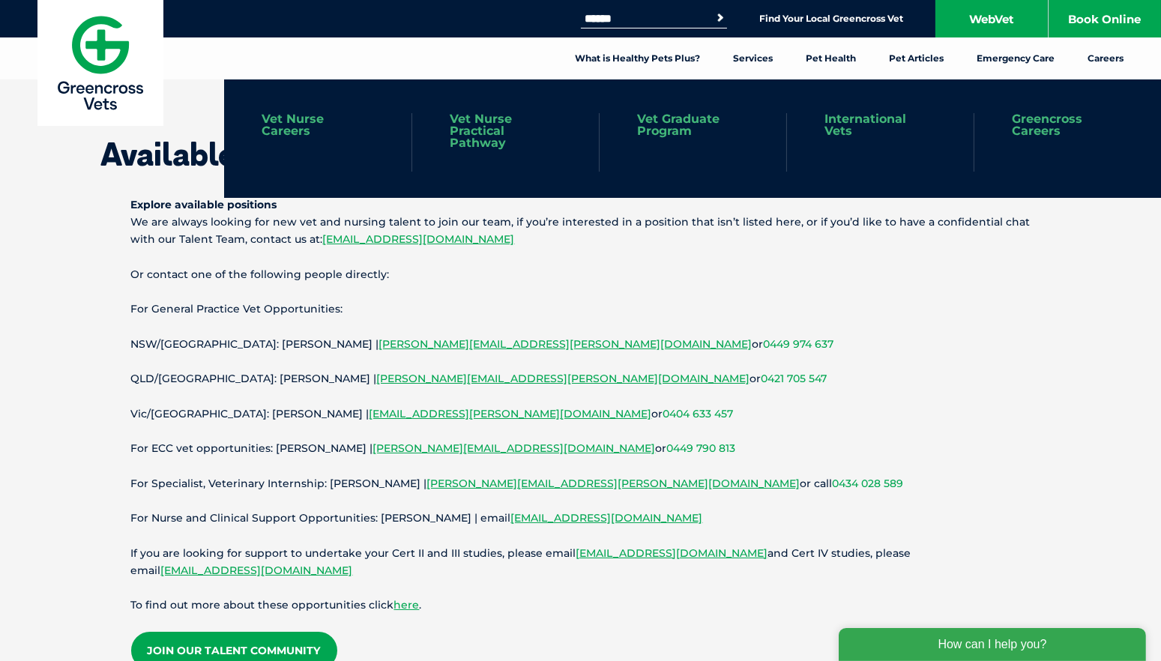  Describe the element at coordinates (794, 378) in the screenshot. I see `a: 0421 705 547` at that location.